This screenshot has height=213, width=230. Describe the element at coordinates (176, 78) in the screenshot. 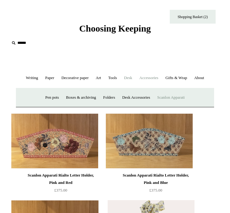

I see `a: Gifts & Wrap` at that location.